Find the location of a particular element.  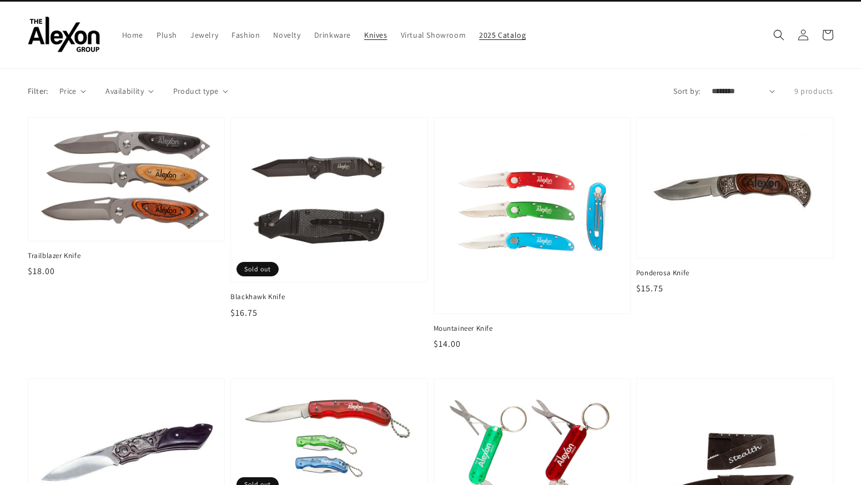

span: Price is located at coordinates (68, 91).